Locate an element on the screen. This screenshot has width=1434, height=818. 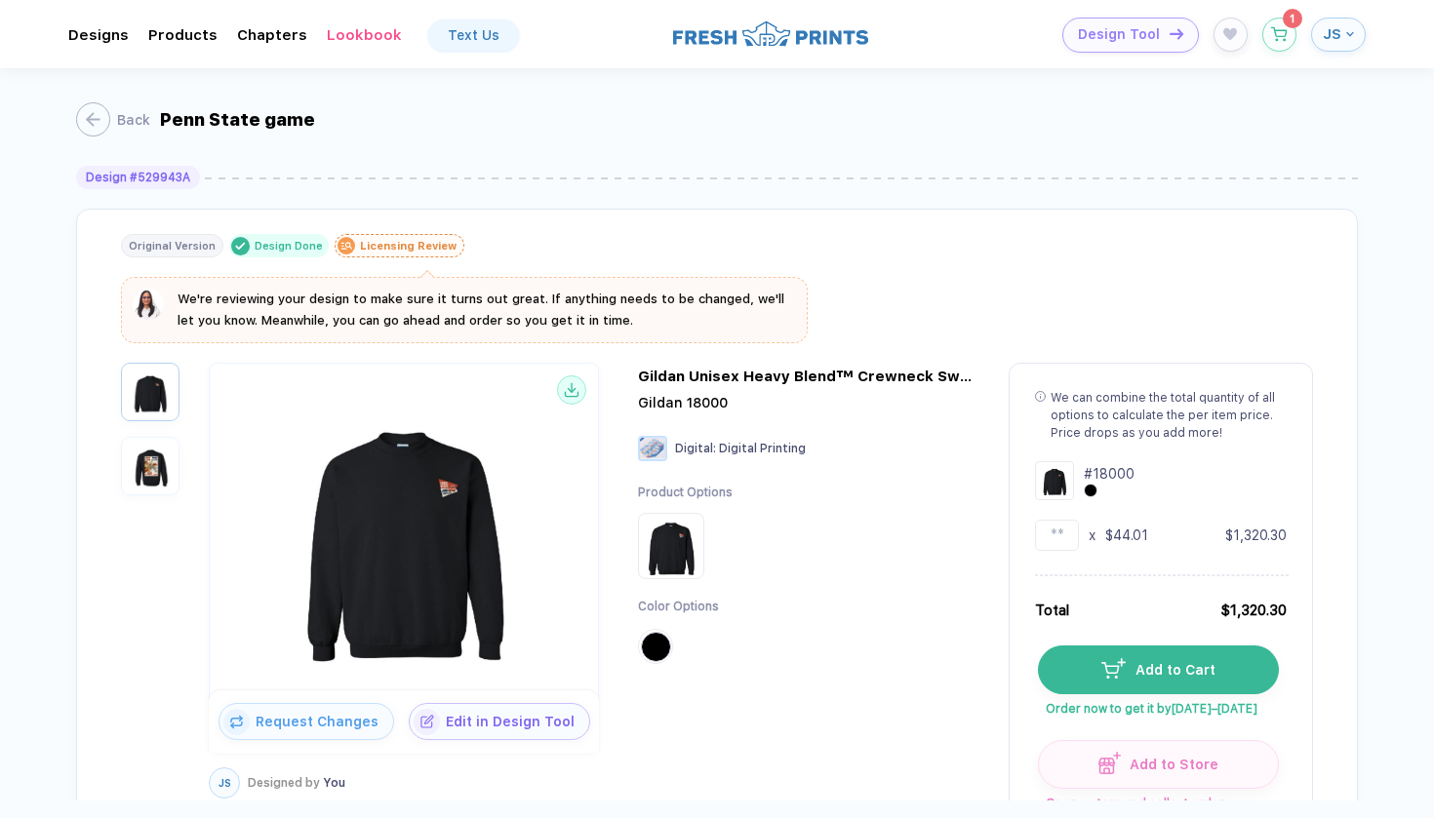
div: Penn State game is located at coordinates (237, 119).